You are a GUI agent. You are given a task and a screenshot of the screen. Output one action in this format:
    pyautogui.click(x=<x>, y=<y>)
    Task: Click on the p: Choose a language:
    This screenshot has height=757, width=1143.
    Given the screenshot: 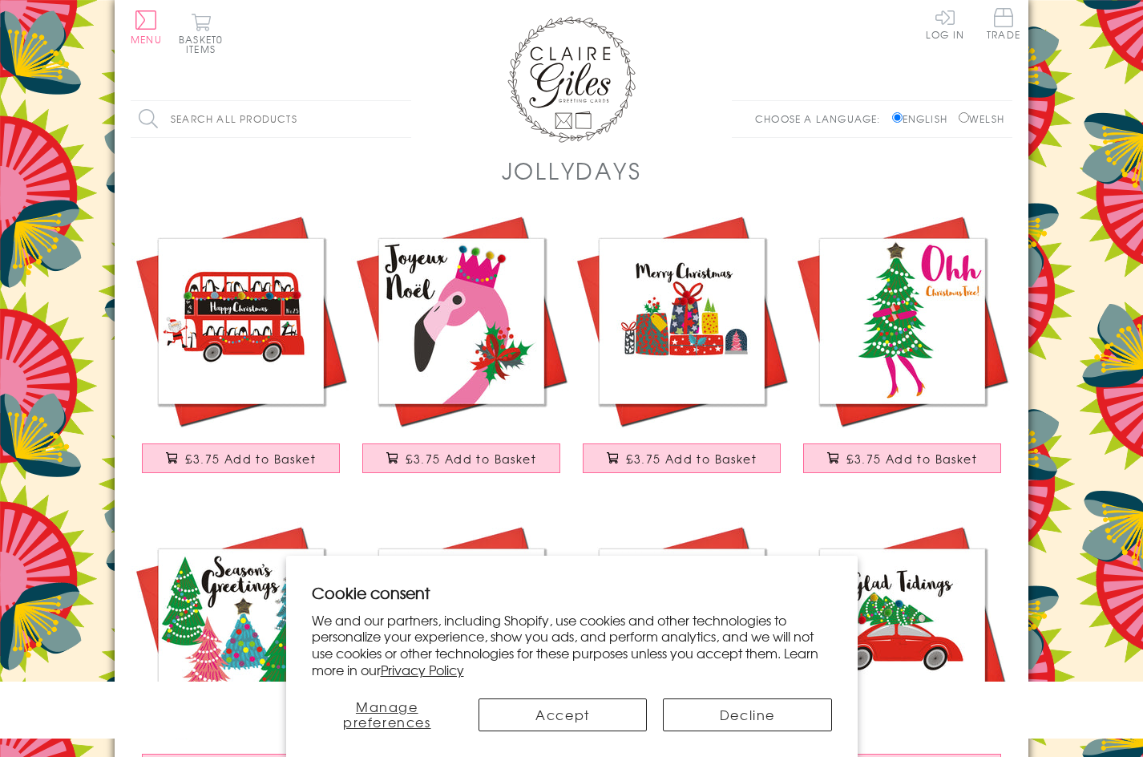 What is the action you would take?
    pyautogui.click(x=822, y=119)
    